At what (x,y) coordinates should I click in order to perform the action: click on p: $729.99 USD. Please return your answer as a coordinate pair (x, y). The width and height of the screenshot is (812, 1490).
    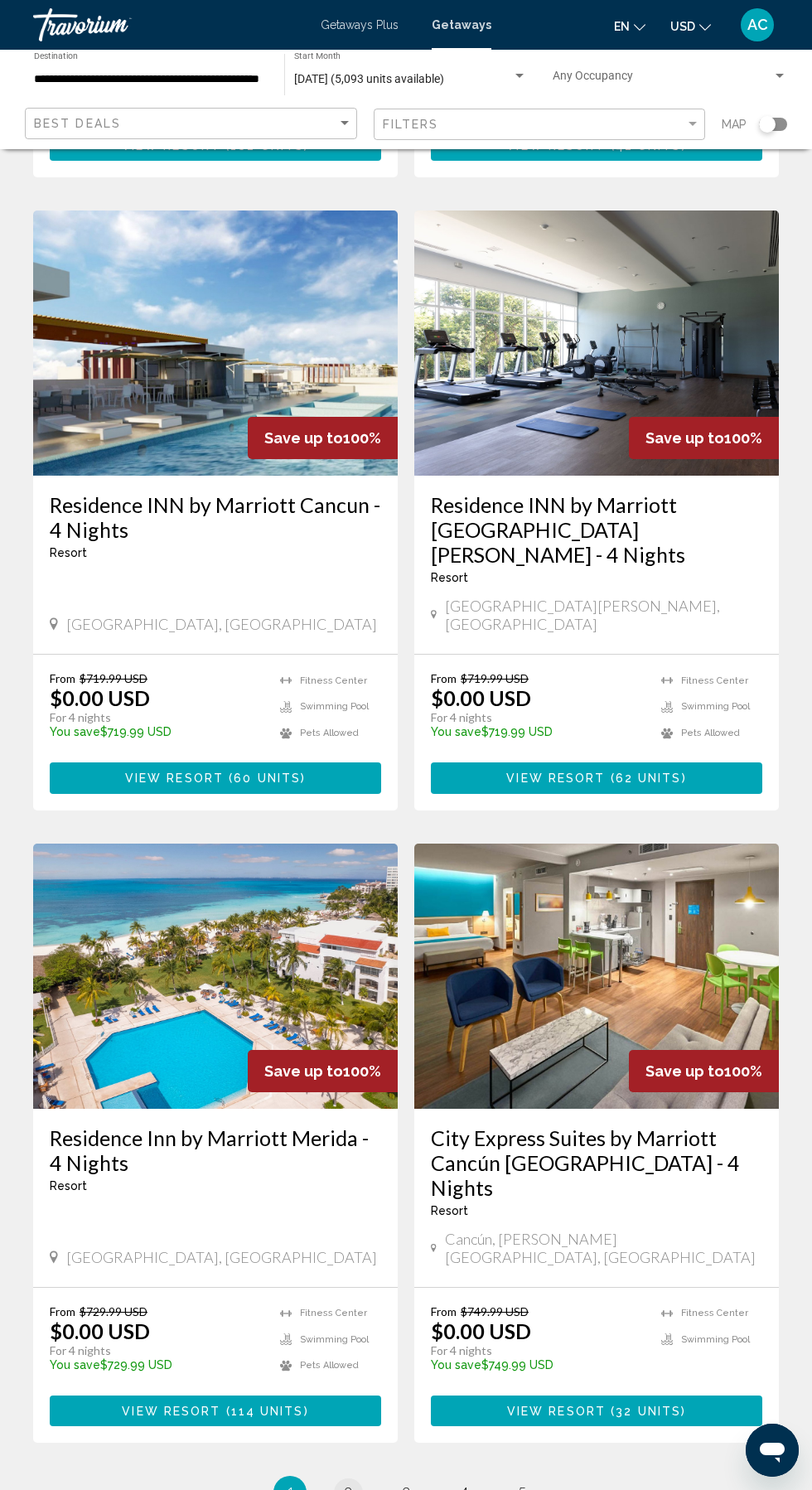
    Looking at the image, I should click on (156, 1365).